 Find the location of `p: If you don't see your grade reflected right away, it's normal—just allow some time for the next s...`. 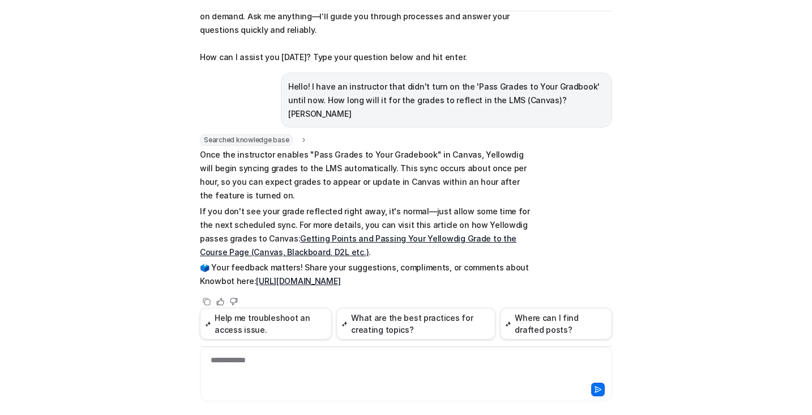

p: If you don't see your grade reflected right away, it's normal—just allow some time for the next s... is located at coordinates (365, 232).